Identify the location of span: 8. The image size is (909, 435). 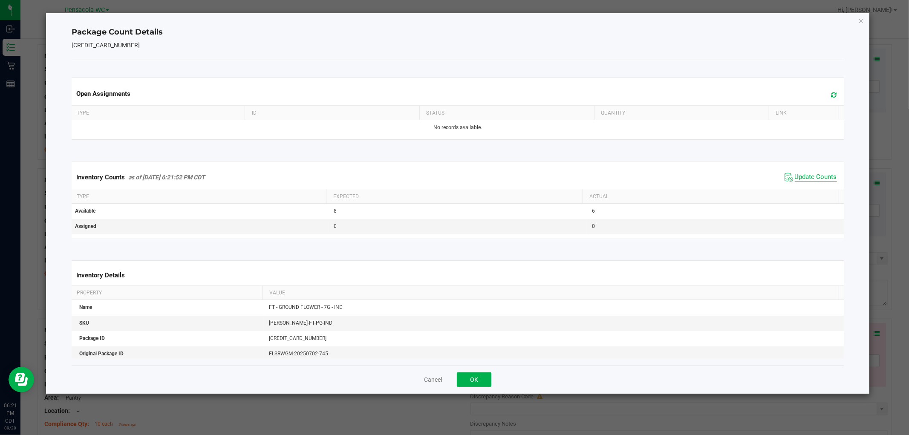
(335, 211).